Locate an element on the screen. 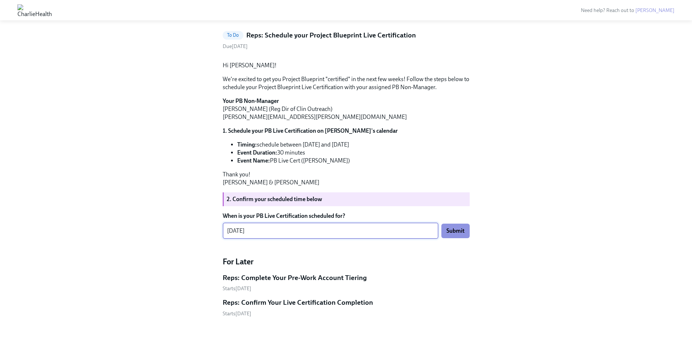 This screenshot has height=352, width=692. button: Submit is located at coordinates (455, 231).